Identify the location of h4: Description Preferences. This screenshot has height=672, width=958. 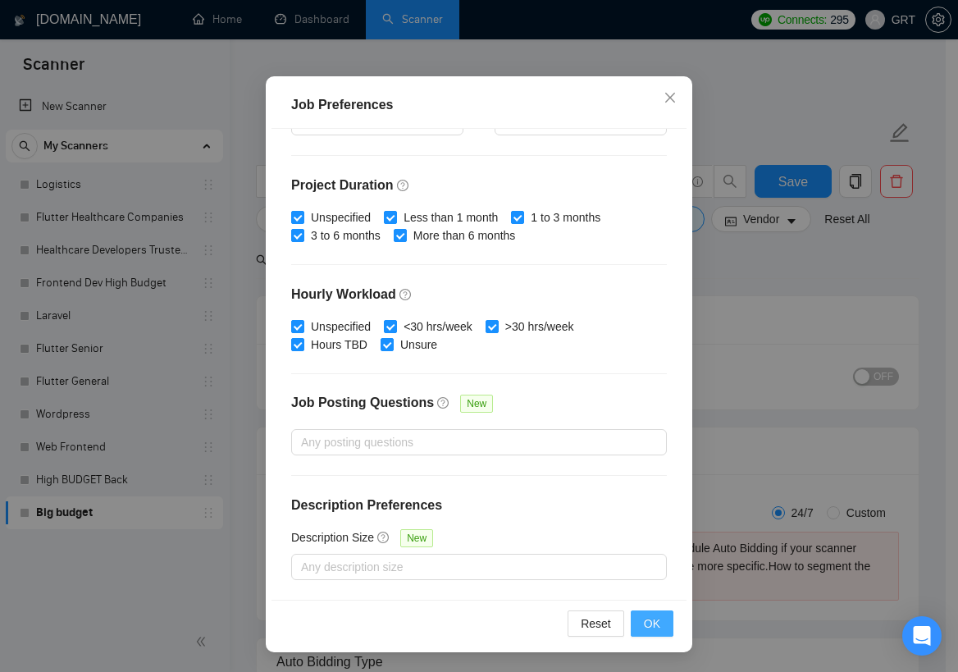
(479, 505).